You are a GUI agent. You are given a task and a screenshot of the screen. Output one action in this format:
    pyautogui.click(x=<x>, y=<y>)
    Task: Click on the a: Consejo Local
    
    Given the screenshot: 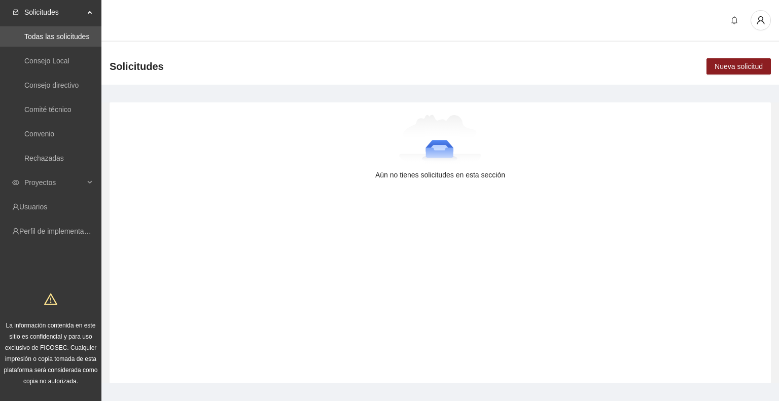 What is the action you would take?
    pyautogui.click(x=47, y=61)
    